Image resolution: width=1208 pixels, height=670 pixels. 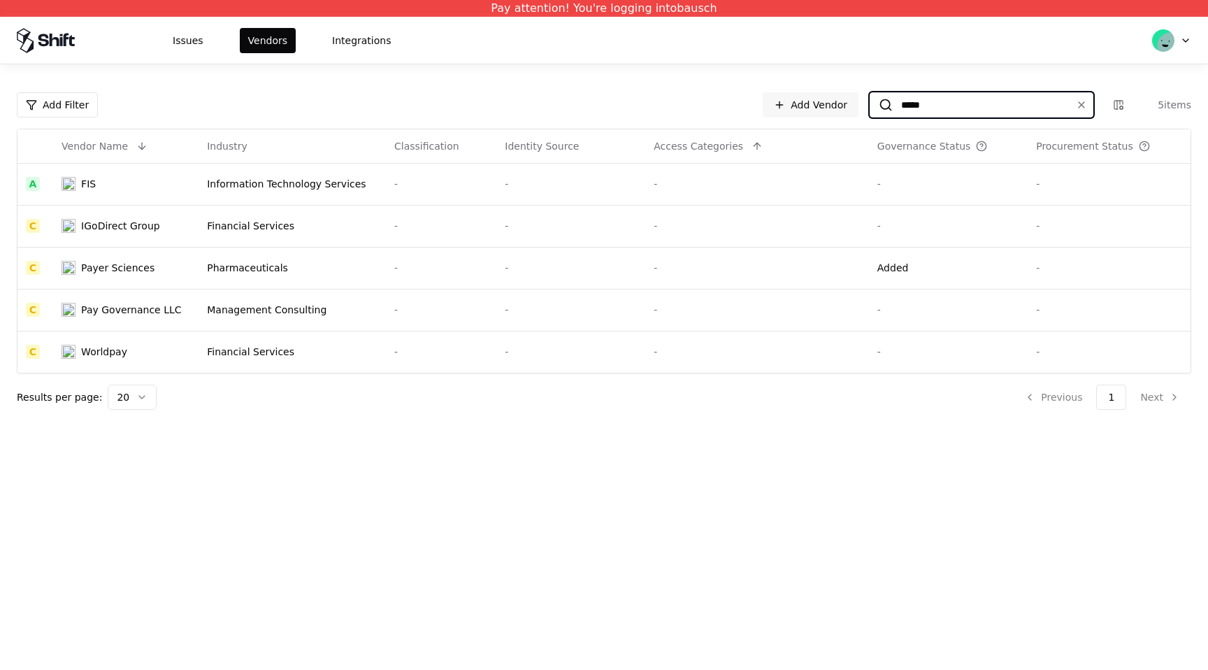 I want to click on div: Classification, so click(x=426, y=146).